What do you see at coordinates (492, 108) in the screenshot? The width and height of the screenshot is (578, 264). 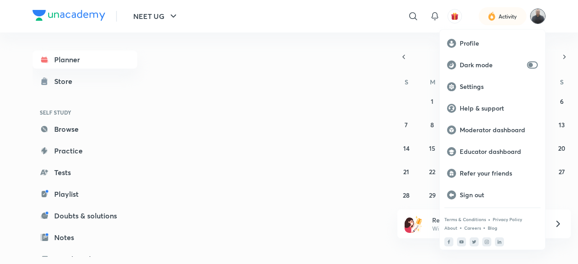 I see `a: Help & support` at bounding box center [492, 108].